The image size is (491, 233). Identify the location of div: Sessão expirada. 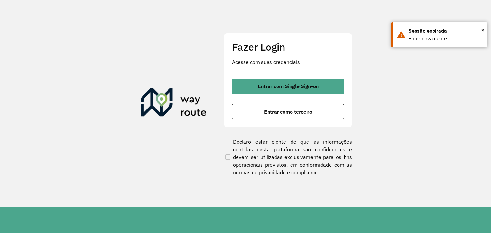
(445, 31).